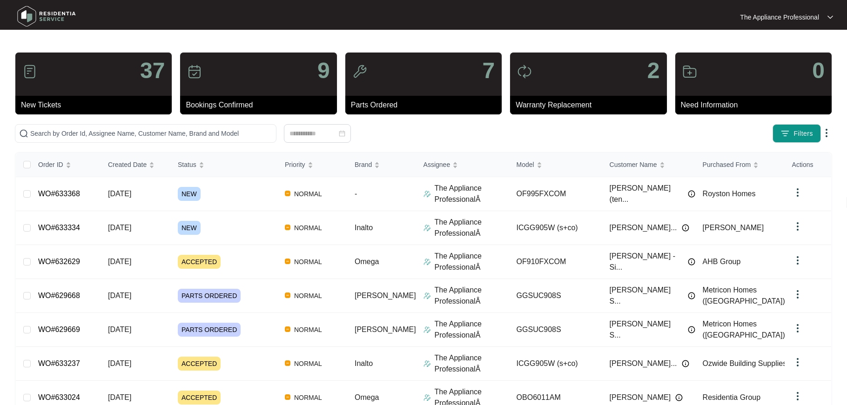 The height and width of the screenshot is (405, 847). I want to click on a: WO#633368, so click(59, 194).